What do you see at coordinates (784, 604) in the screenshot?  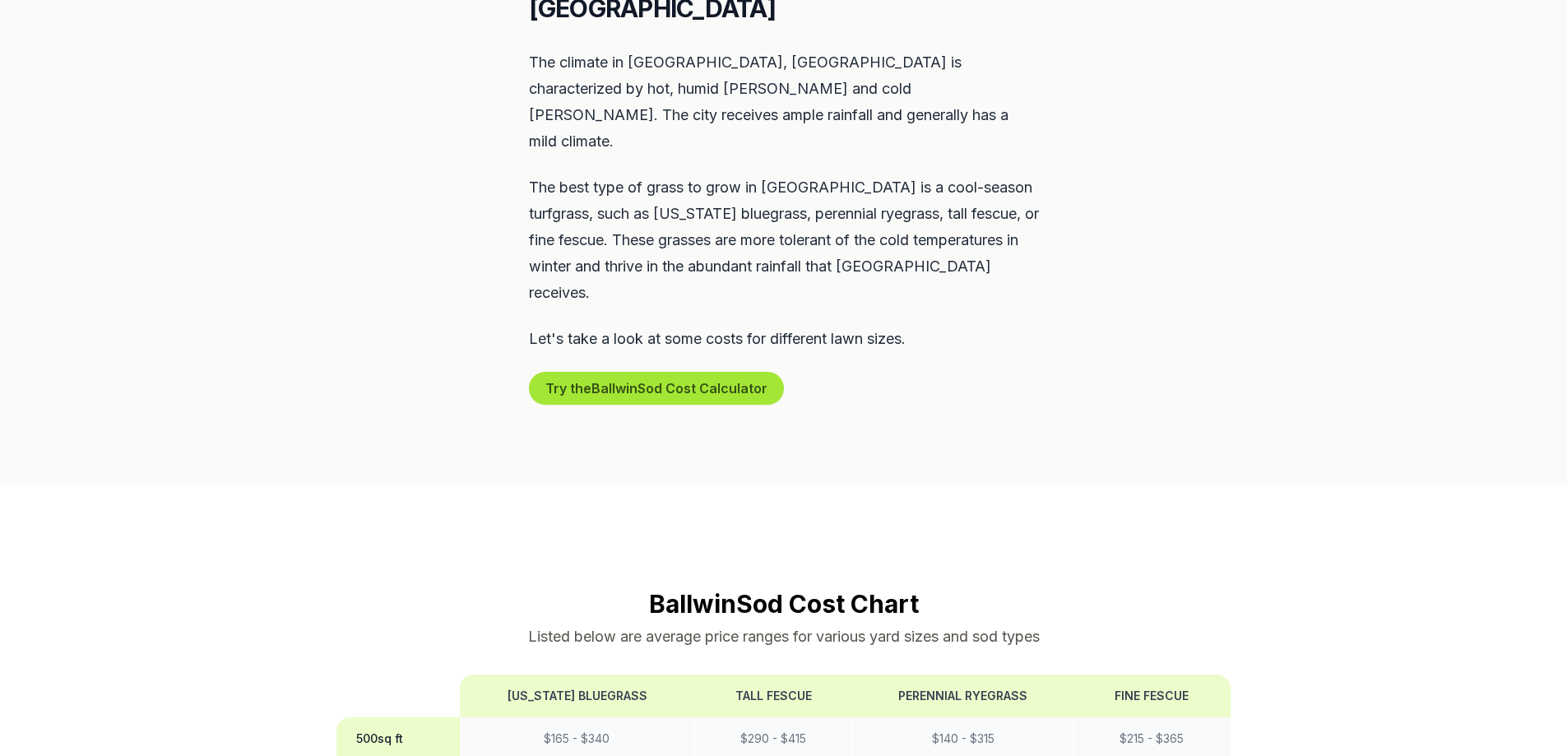 I see `h2: Ballwin Sod Cost Chart` at bounding box center [784, 604].